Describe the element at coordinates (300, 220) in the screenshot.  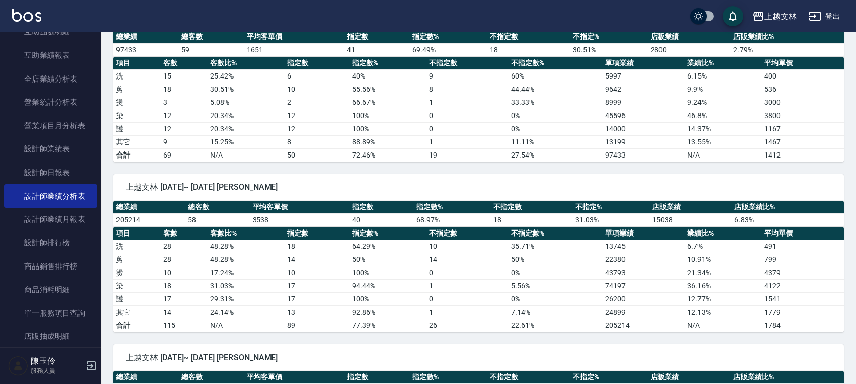
I see `td: 3538` at that location.